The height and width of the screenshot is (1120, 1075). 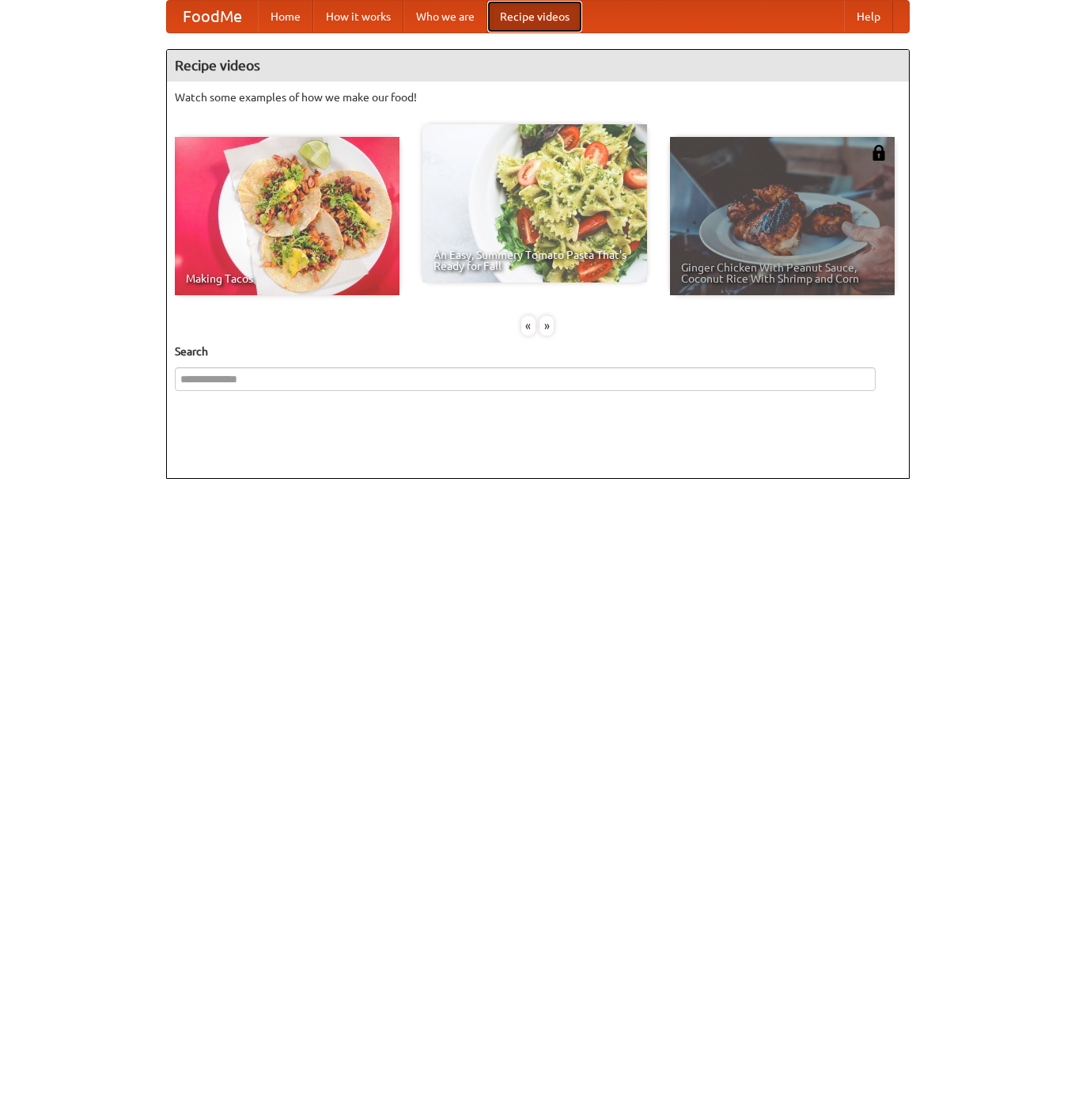 I want to click on a: FoodMe, so click(x=212, y=17).